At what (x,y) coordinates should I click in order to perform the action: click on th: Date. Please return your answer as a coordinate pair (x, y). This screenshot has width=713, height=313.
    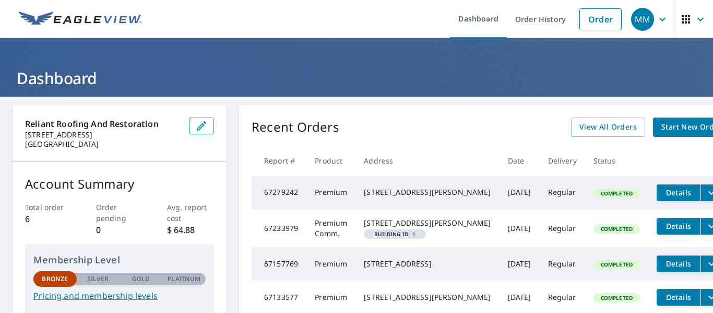
    Looking at the image, I should click on (520, 160).